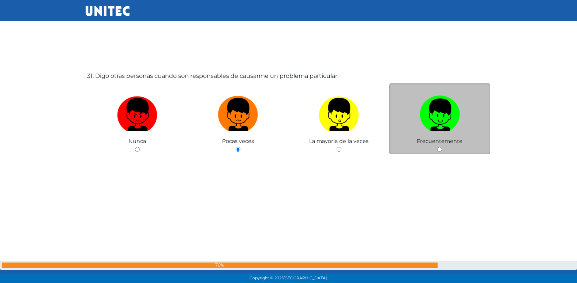  What do you see at coordinates (440, 112) in the screenshot?
I see `img: Frecuentemente` at bounding box center [440, 112].